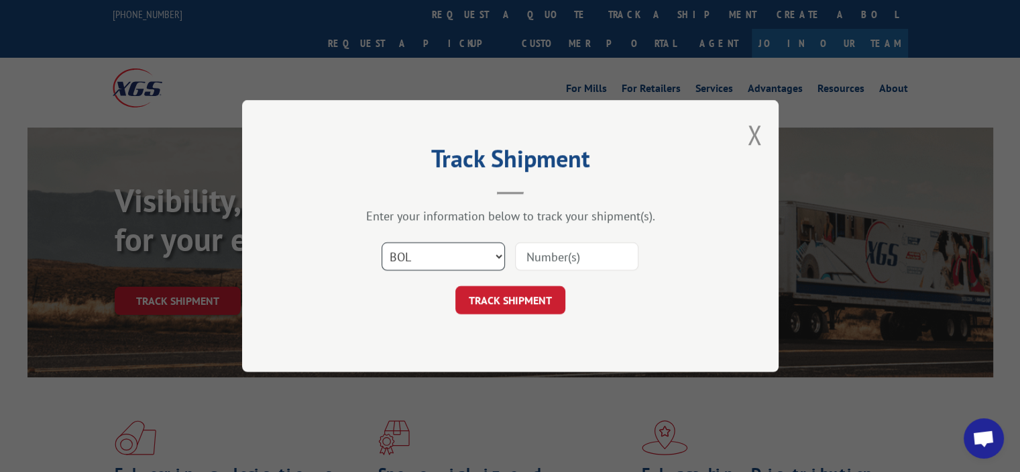 Image resolution: width=1020 pixels, height=472 pixels. I want to click on button: TRACK SHIPMENT, so click(511, 300).